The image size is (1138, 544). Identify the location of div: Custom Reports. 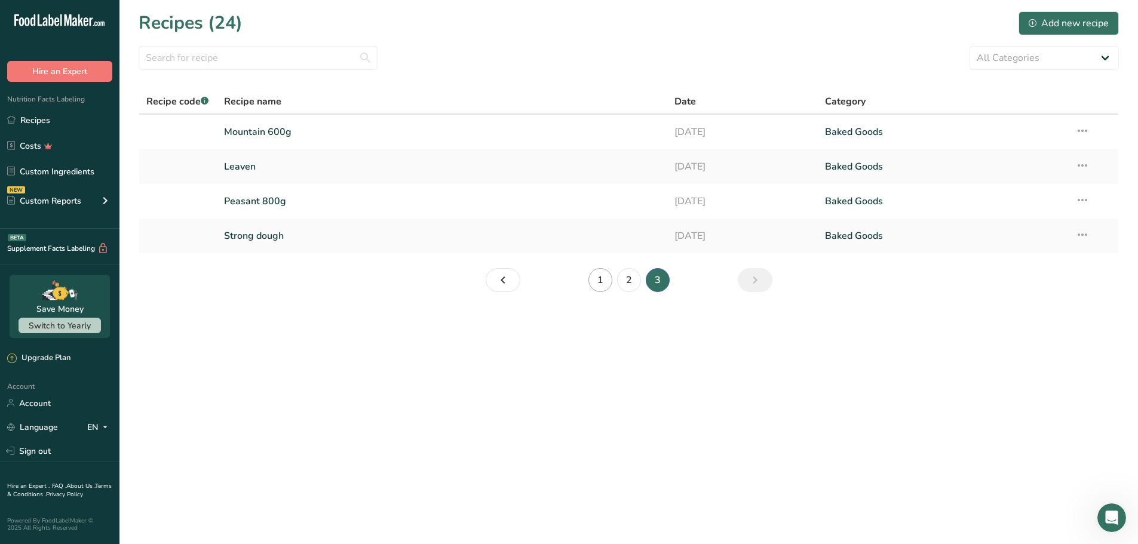
(44, 201).